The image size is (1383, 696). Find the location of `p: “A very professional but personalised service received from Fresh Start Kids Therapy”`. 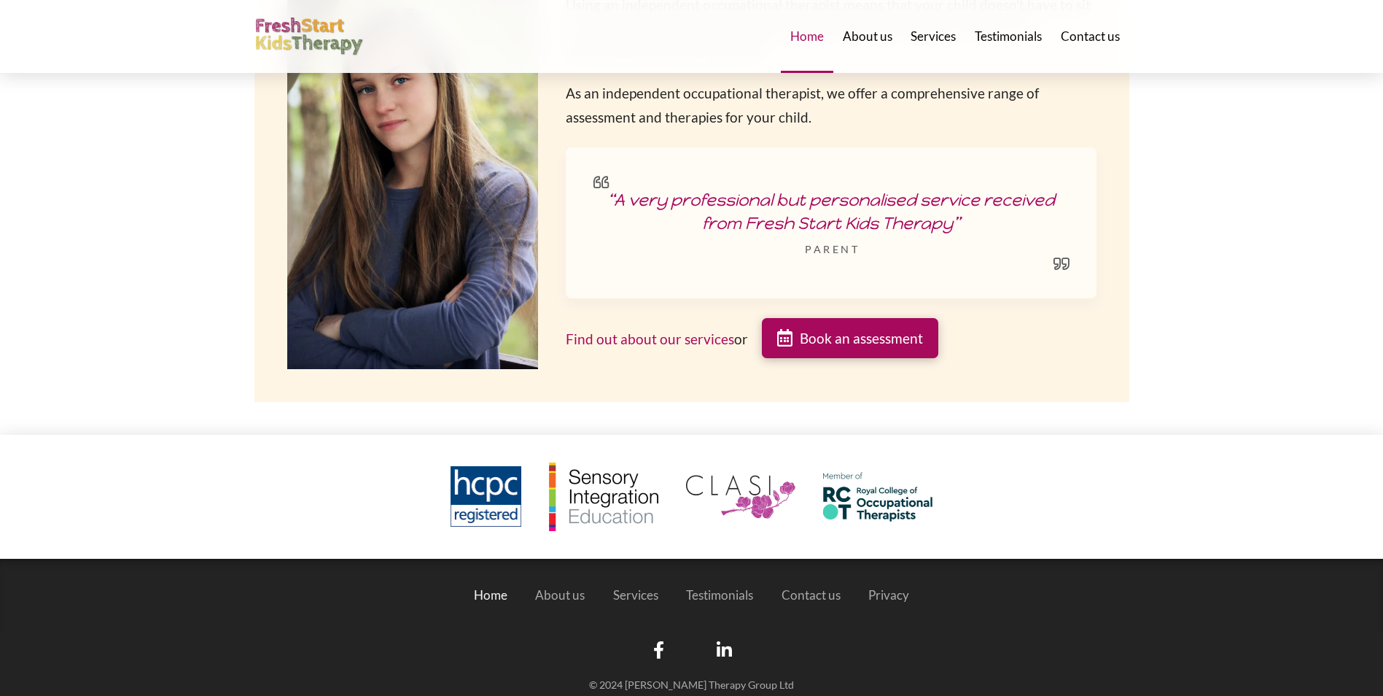

p: “A very professional but personalised service received from Fresh Start Kids Therapy” is located at coordinates (831, 212).